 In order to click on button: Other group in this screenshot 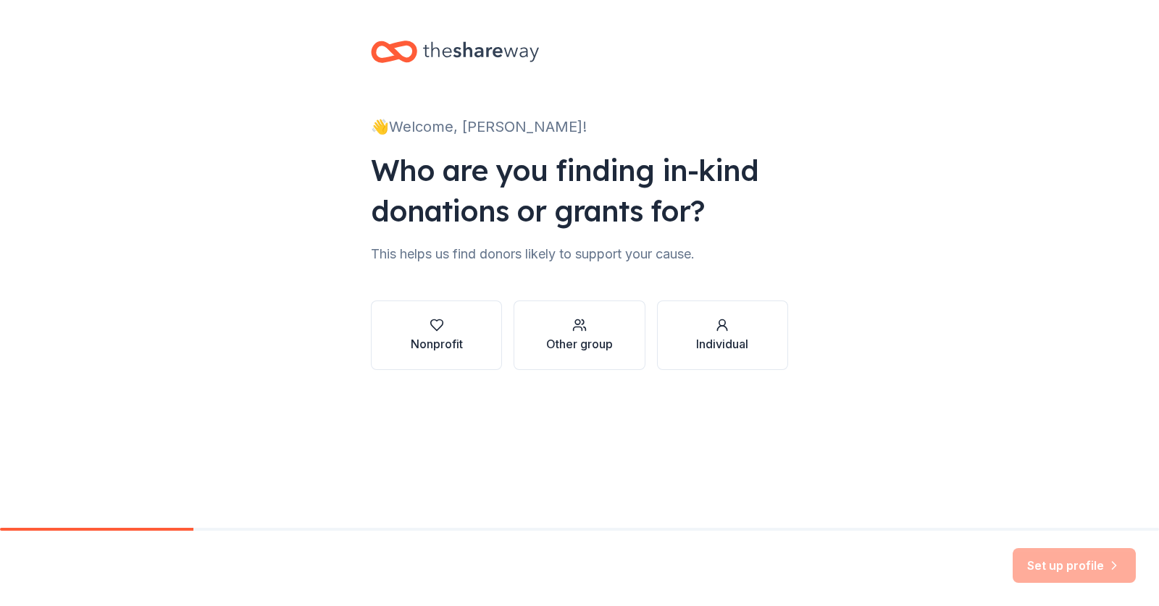, I will do `click(579, 335)`.